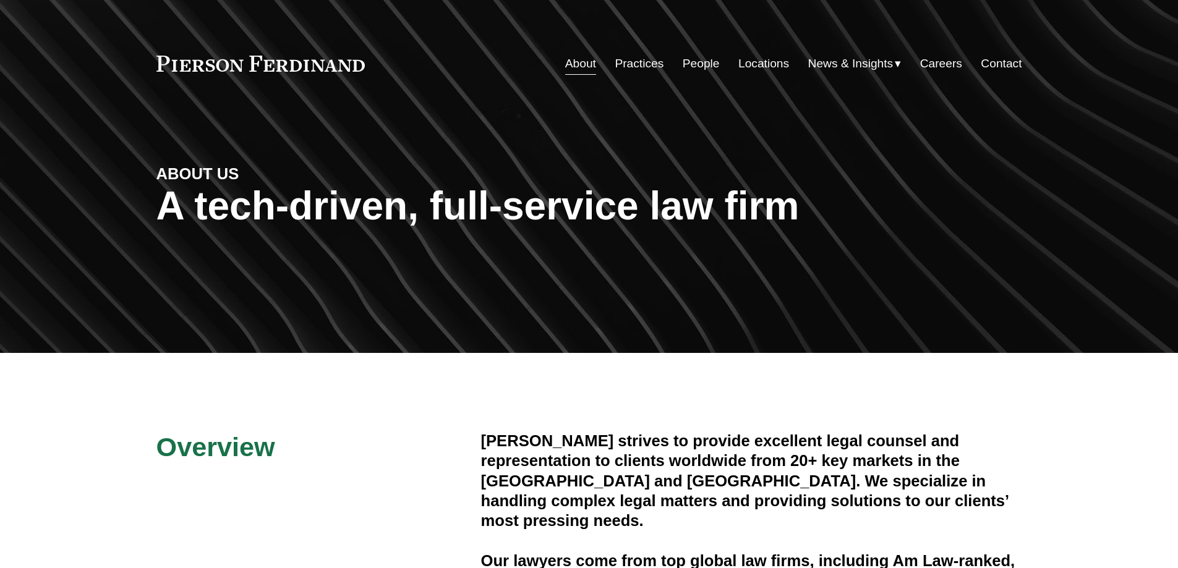  What do you see at coordinates (851, 64) in the screenshot?
I see `span: News & Insights` at bounding box center [851, 64].